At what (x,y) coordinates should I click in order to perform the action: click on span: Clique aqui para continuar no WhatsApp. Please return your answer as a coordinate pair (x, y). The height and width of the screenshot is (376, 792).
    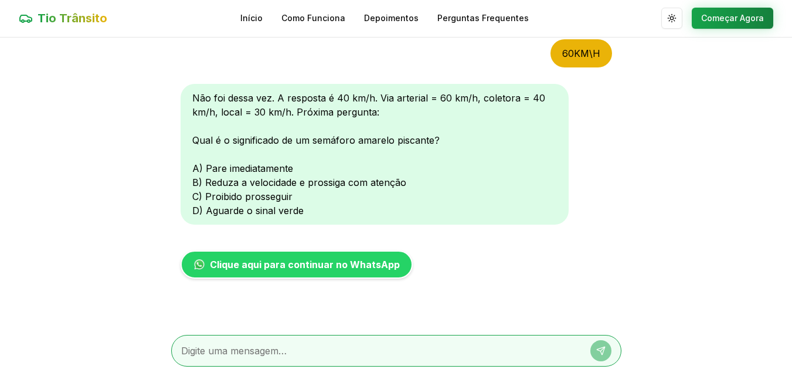
    Looking at the image, I should click on (305, 264).